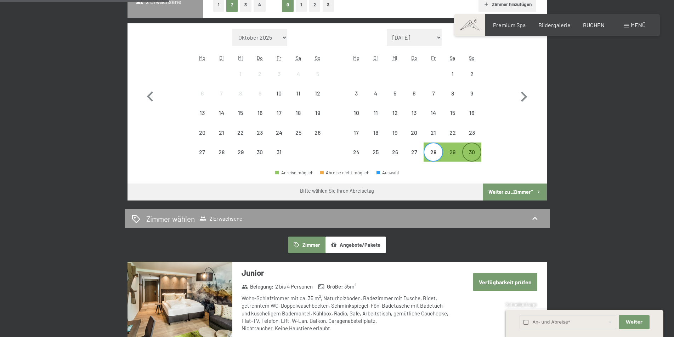 The height and width of the screenshot is (337, 674). I want to click on div: Wed Nov 19 2025, so click(395, 132).